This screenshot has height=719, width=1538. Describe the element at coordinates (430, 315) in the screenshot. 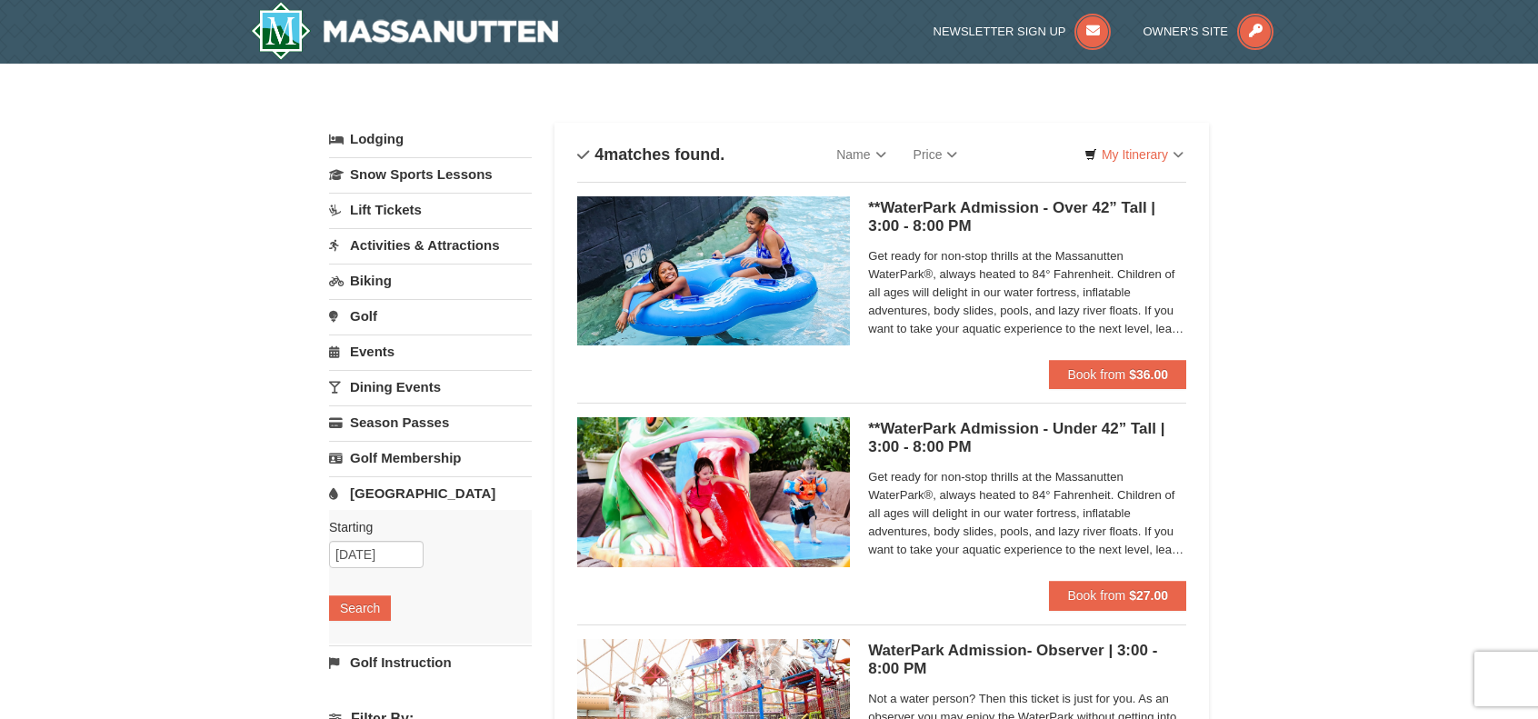

I see `a: Golf` at that location.